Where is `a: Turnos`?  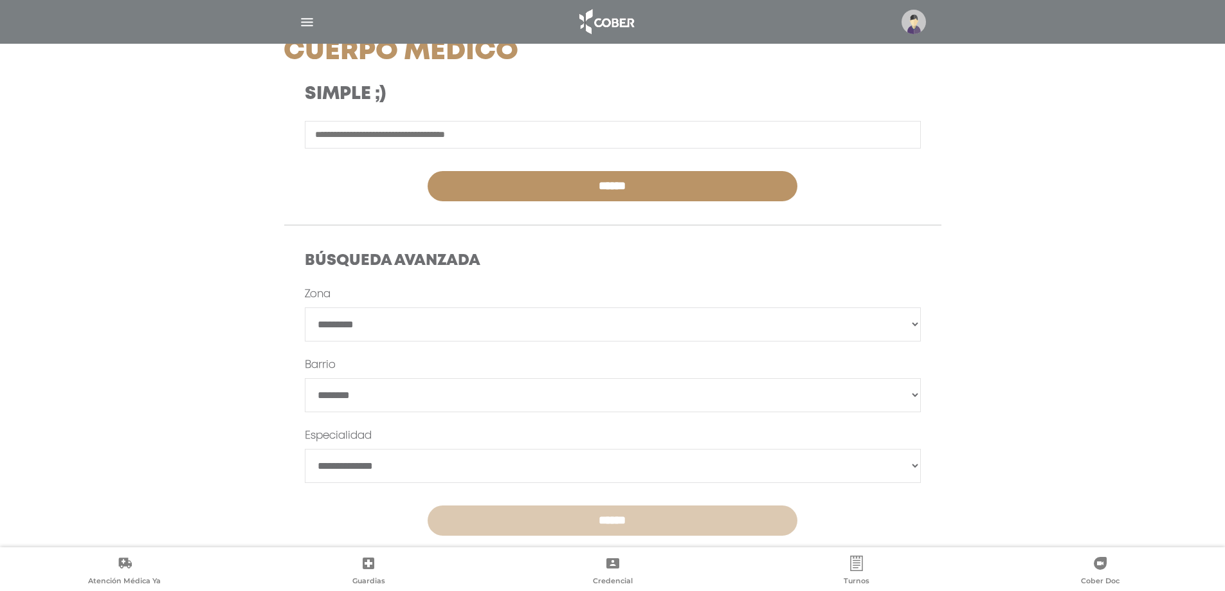
a: Turnos is located at coordinates (856, 572).